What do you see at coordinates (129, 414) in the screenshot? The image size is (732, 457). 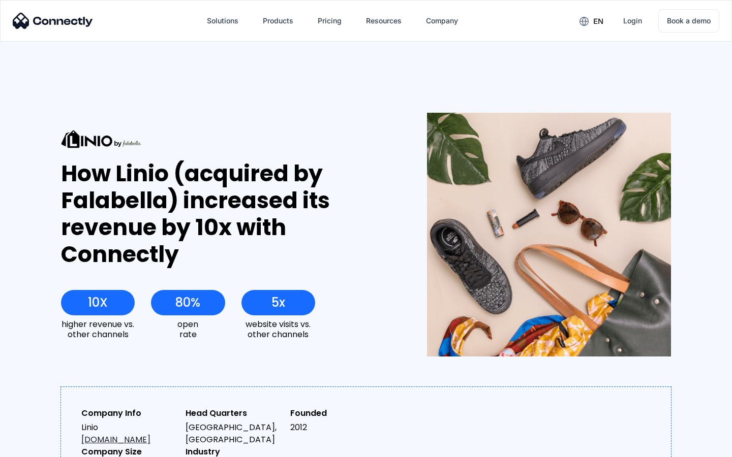 I see `div: Company Info` at bounding box center [129, 414].